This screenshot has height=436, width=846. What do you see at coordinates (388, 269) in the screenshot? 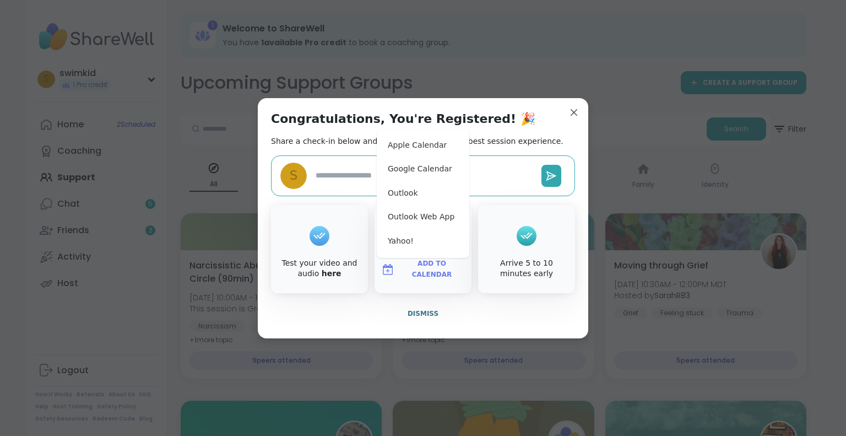
I see `img: ShareWell Logomark` at bounding box center [388, 269].